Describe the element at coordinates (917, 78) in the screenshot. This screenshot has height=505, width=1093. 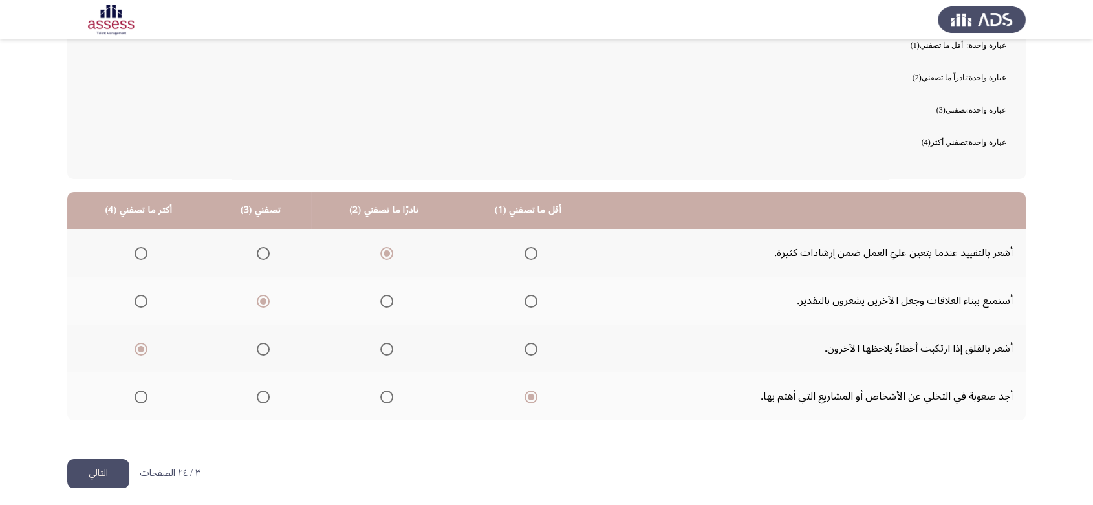
I see `span: (2)` at that location.